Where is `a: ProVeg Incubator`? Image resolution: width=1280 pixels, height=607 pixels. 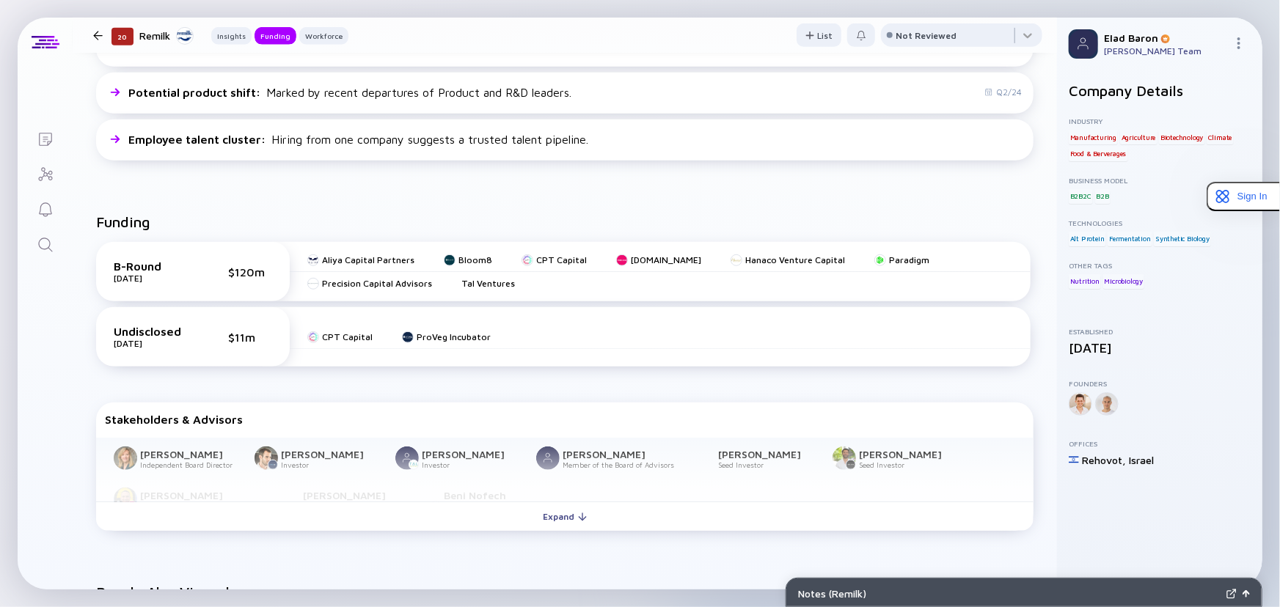 a: ProVeg Incubator is located at coordinates (446, 337).